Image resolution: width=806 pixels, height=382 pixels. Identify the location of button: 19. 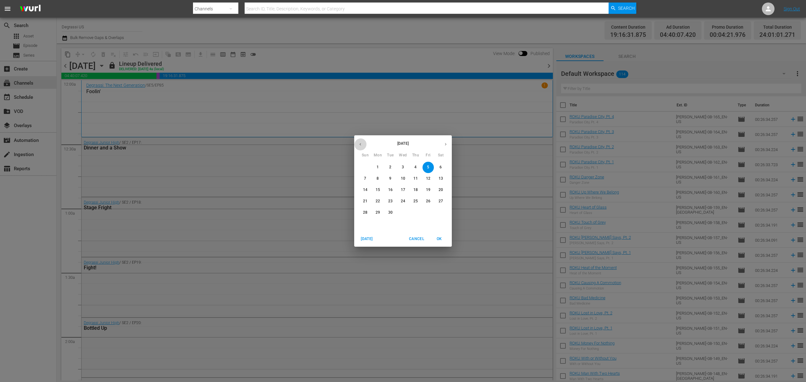
(428, 190).